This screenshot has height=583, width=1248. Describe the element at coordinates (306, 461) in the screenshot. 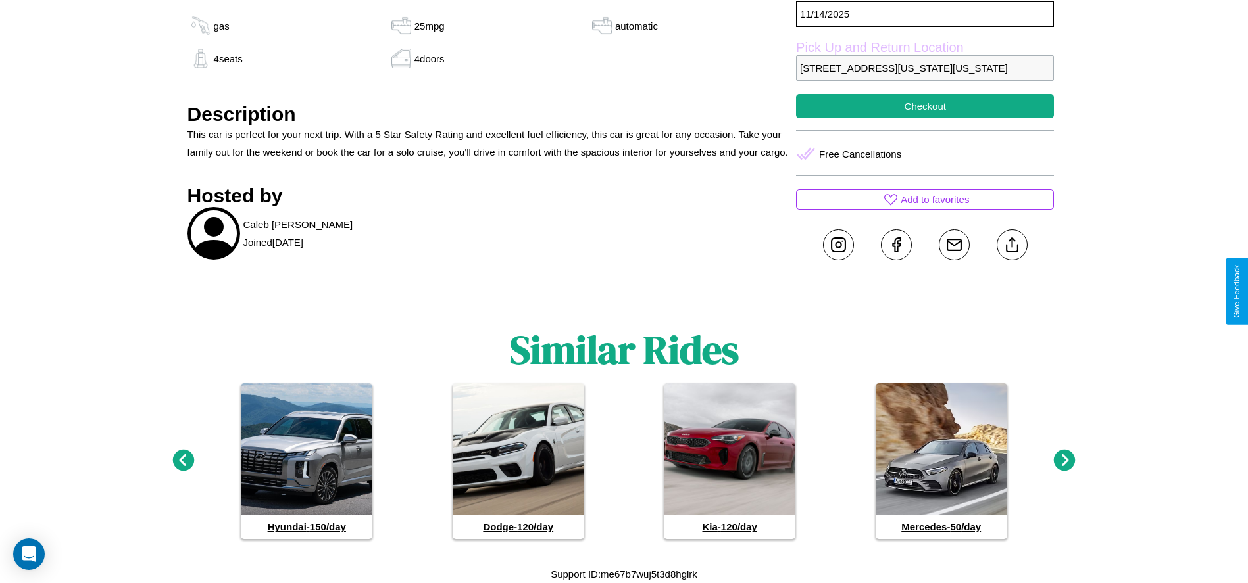

I see `a: Hyundai-150/day` at that location.